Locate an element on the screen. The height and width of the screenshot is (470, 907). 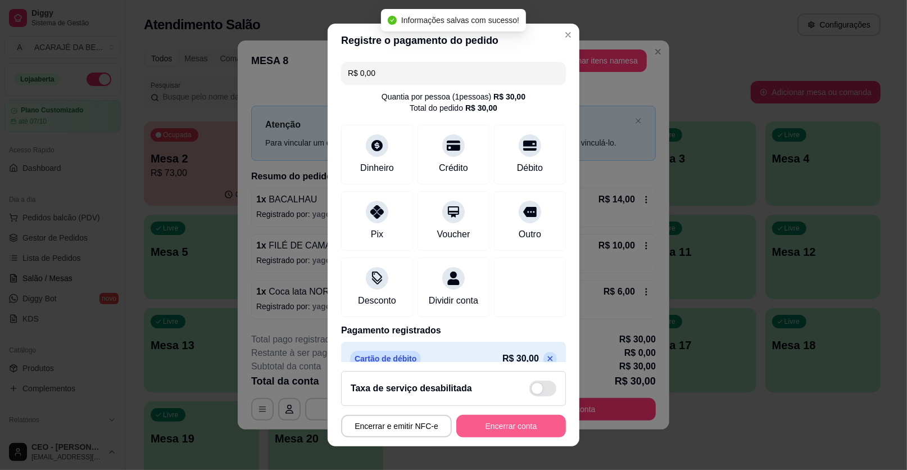
h2: Taxa de serviço desabilitada is located at coordinates (411, 388).